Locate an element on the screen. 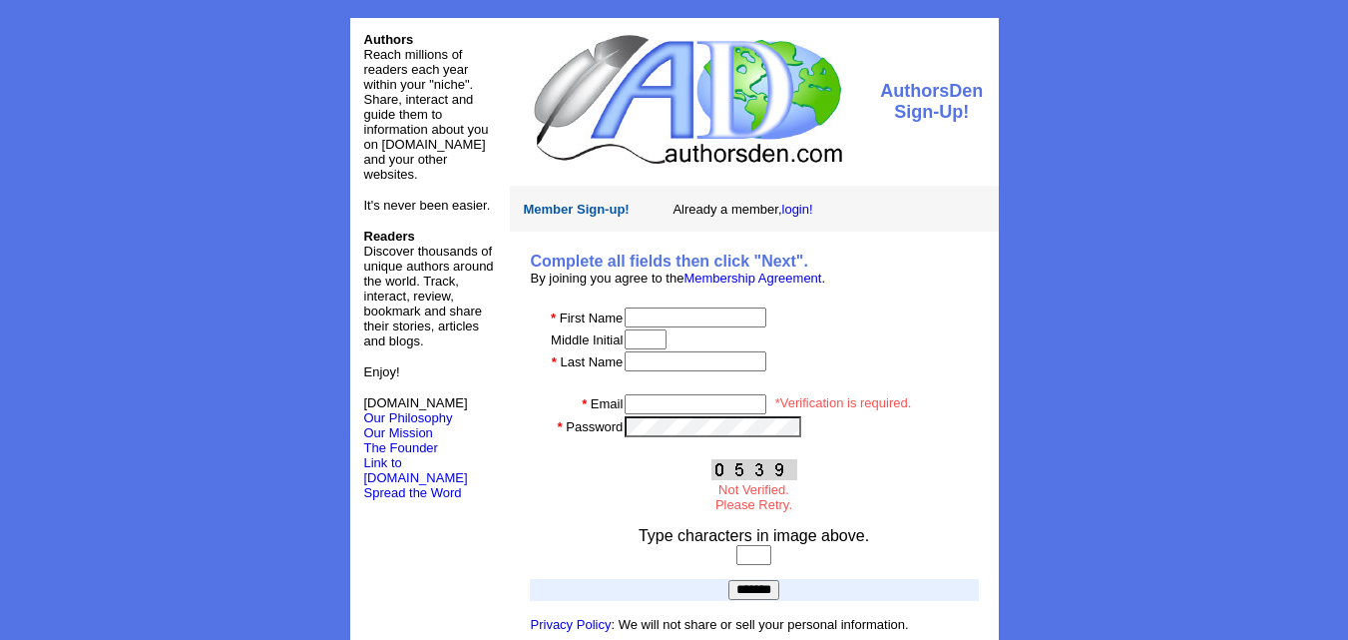 The height and width of the screenshot is (640, 1348). a: Membership Agreement is located at coordinates (753, 277).